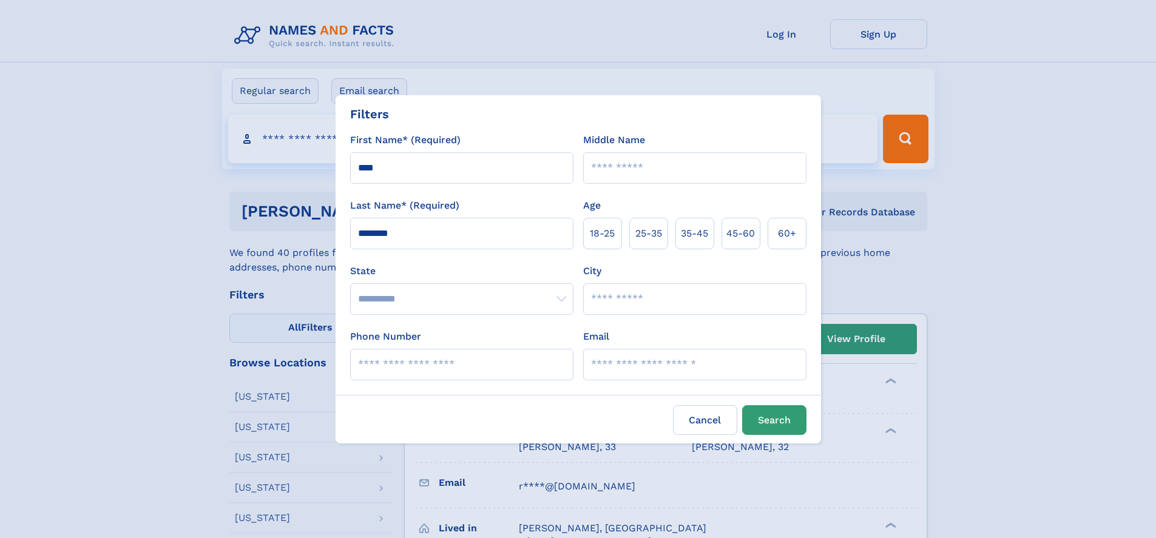  Describe the element at coordinates (740, 234) in the screenshot. I see `span: 45‑60` at that location.